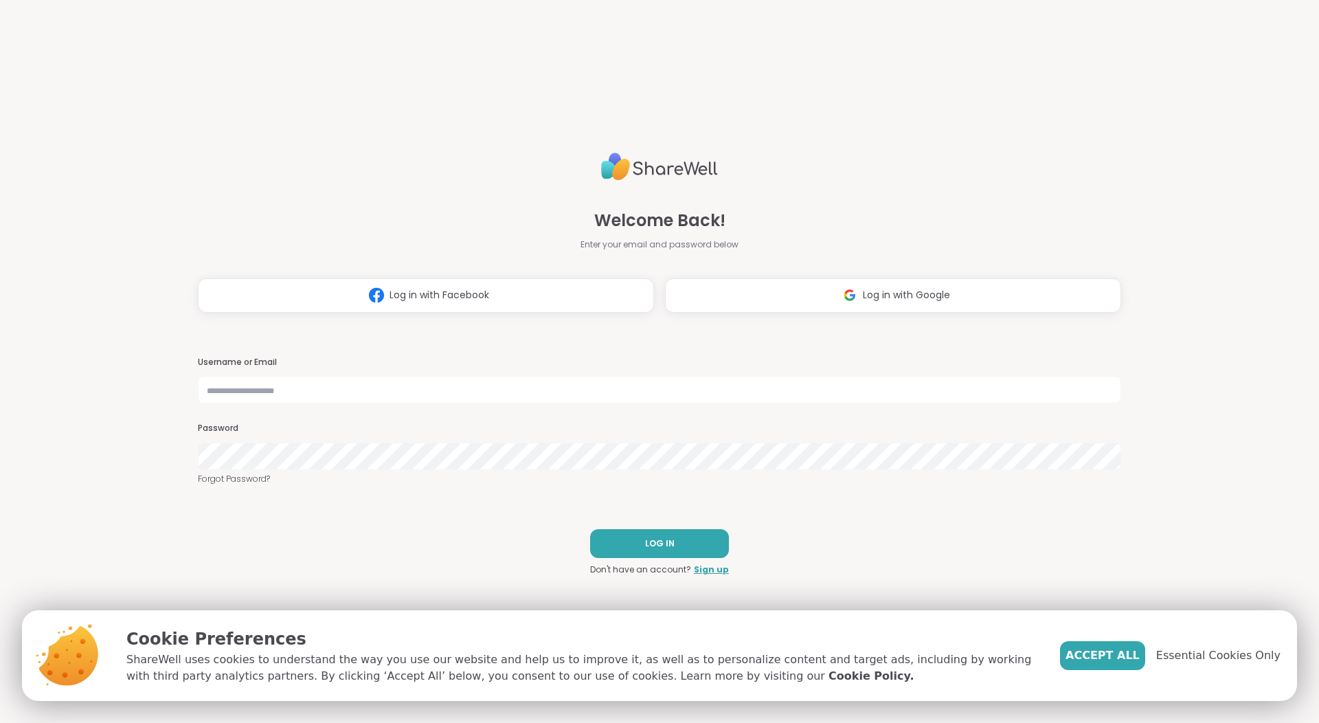  What do you see at coordinates (906, 295) in the screenshot?
I see `span: Log in with Google` at bounding box center [906, 295].